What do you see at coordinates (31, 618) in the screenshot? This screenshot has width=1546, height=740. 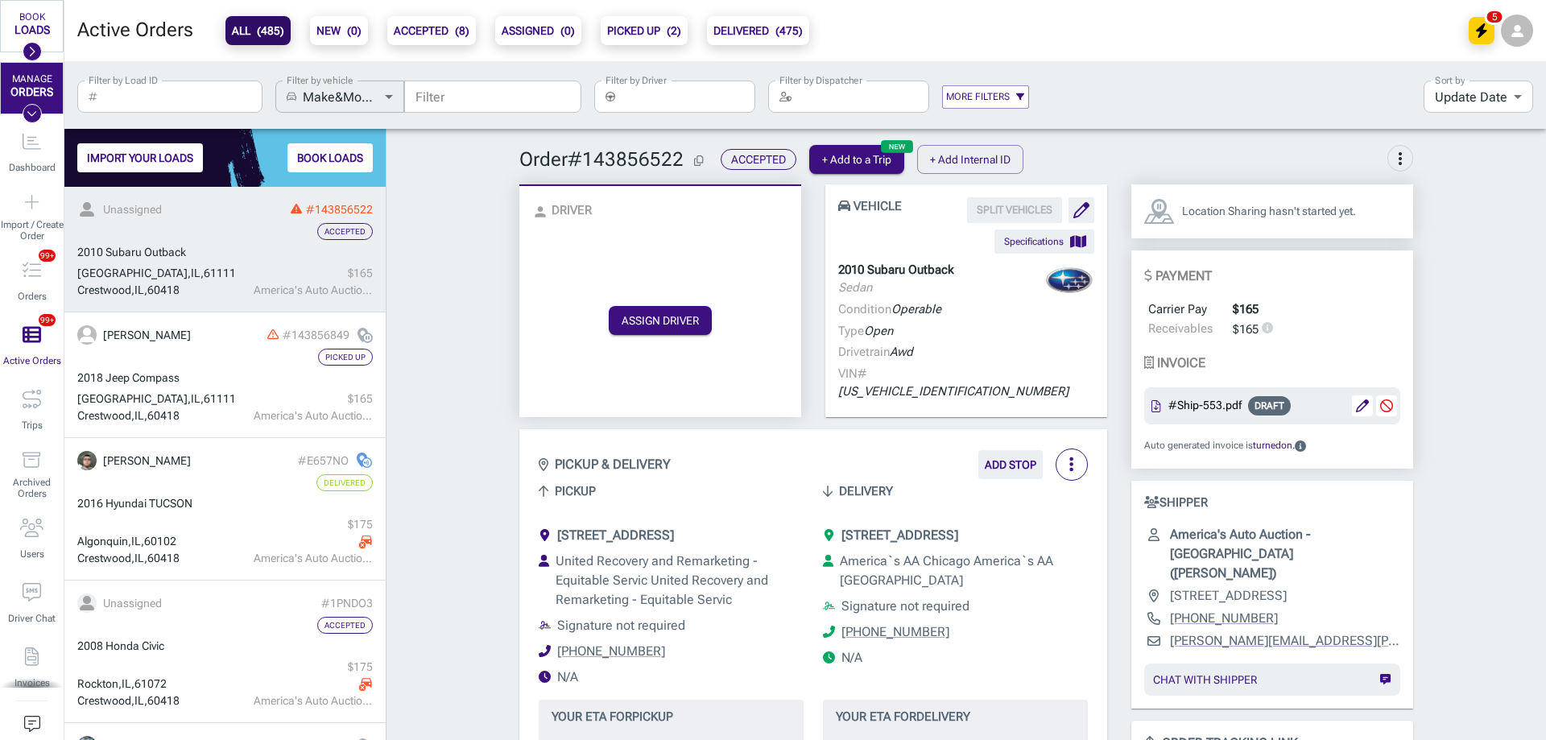 I see `span: Driver Chat` at bounding box center [31, 618].